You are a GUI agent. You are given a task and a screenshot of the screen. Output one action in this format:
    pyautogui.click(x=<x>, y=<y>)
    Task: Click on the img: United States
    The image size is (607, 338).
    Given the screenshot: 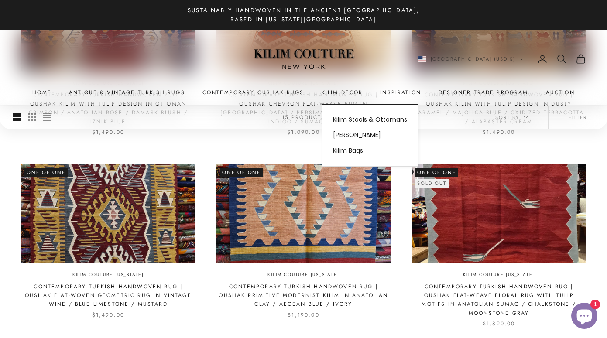 What is the action you would take?
    pyautogui.click(x=422, y=59)
    